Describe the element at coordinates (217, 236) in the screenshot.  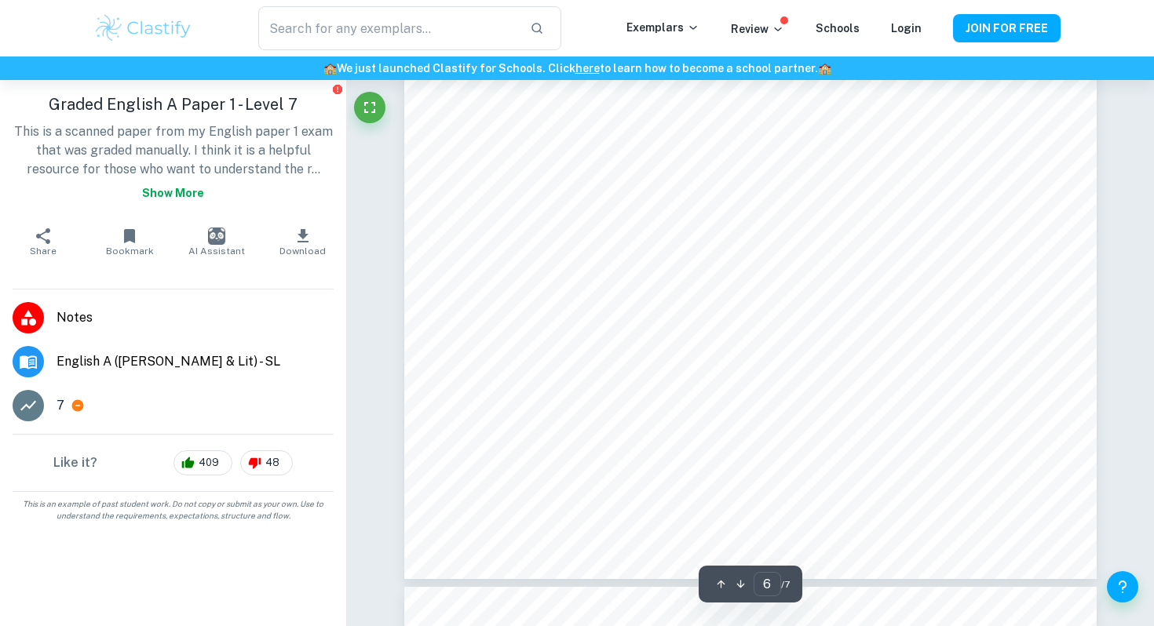
I see `img: AI Assistant` at that location.